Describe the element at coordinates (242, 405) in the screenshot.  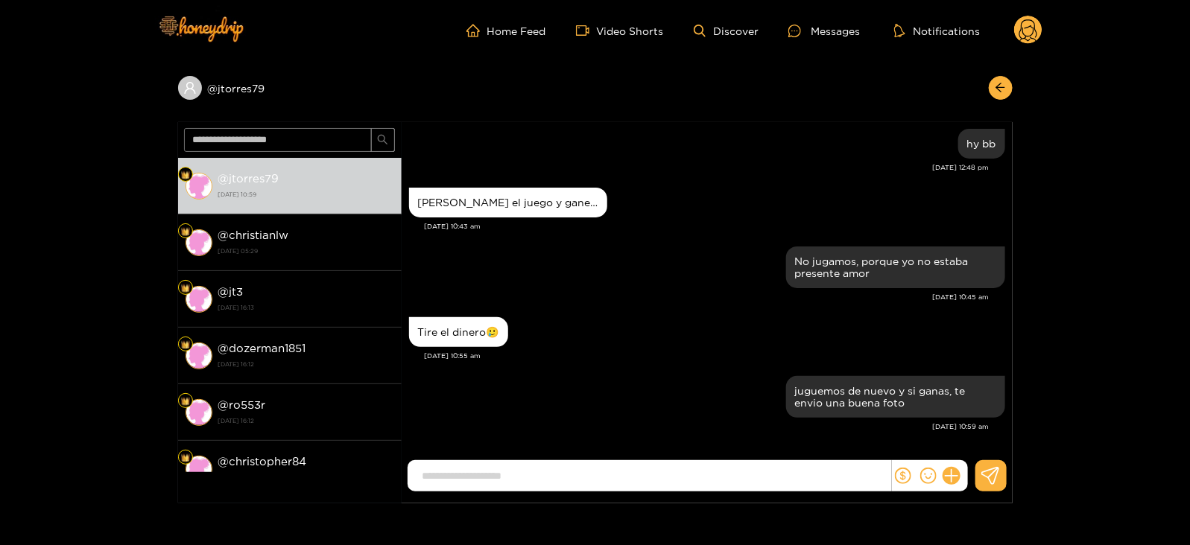
I see `strong: @ ro553r` at that location.